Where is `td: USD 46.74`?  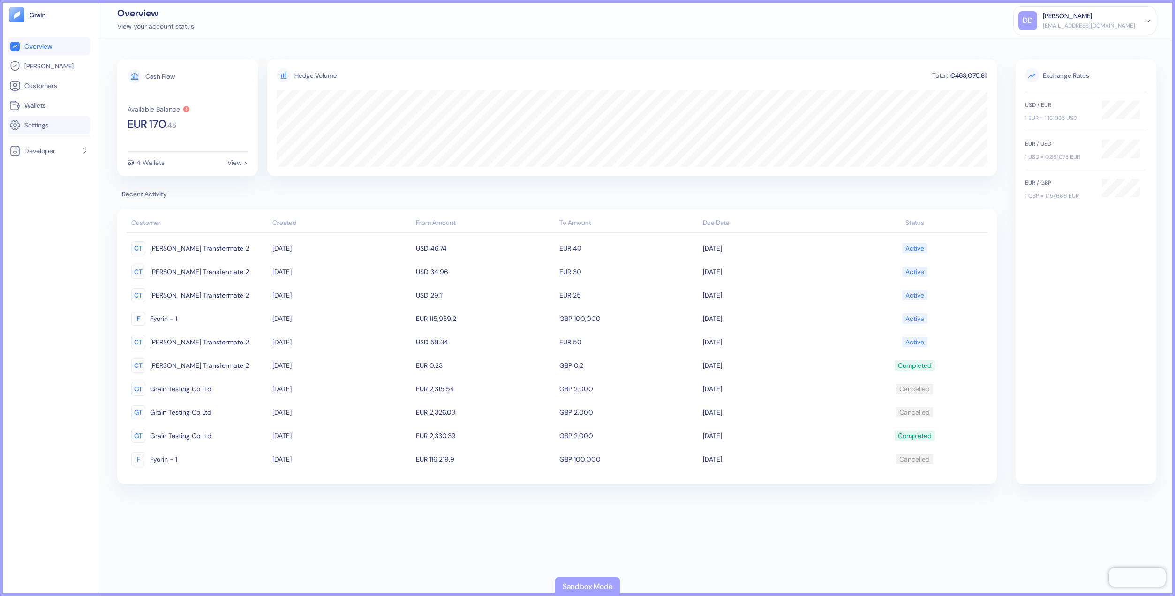
td: USD 46.74 is located at coordinates (485, 249).